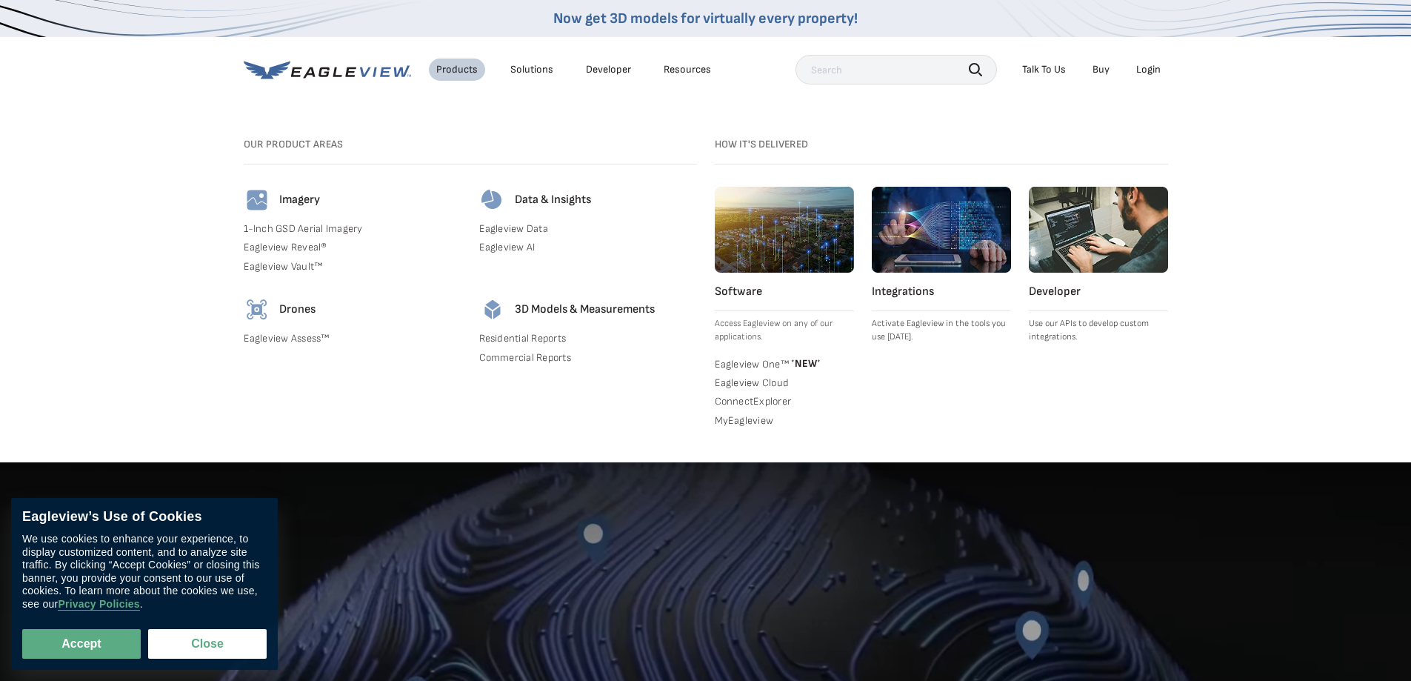  Describe the element at coordinates (1099, 265) in the screenshot. I see `a: Developer Use our APIs to develop custom integrations.` at that location.